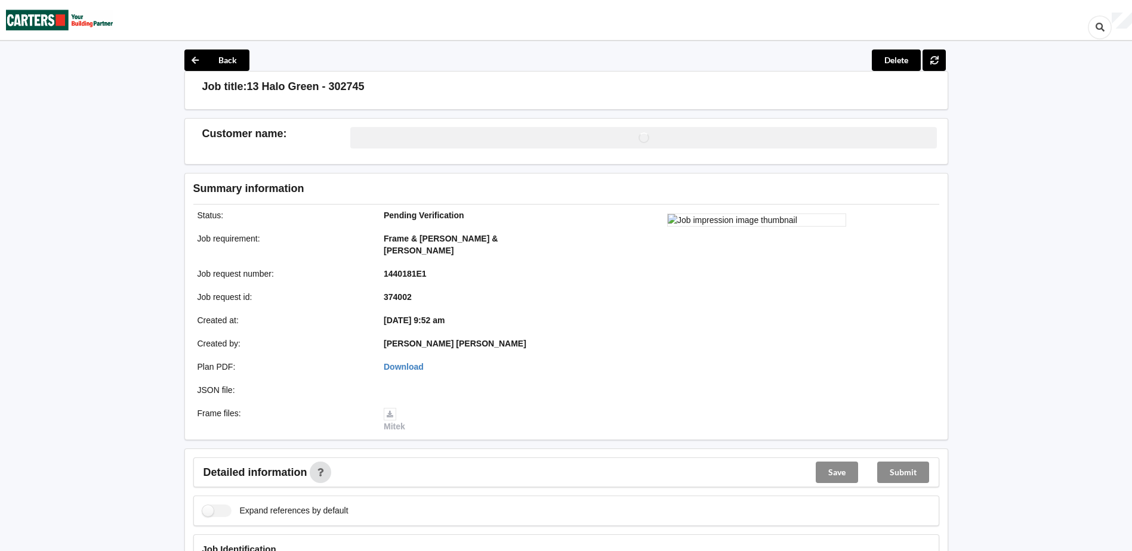 This screenshot has height=551, width=1132. Describe the element at coordinates (306, 87) in the screenshot. I see `h3: 13 Halo Green - 302745` at that location.